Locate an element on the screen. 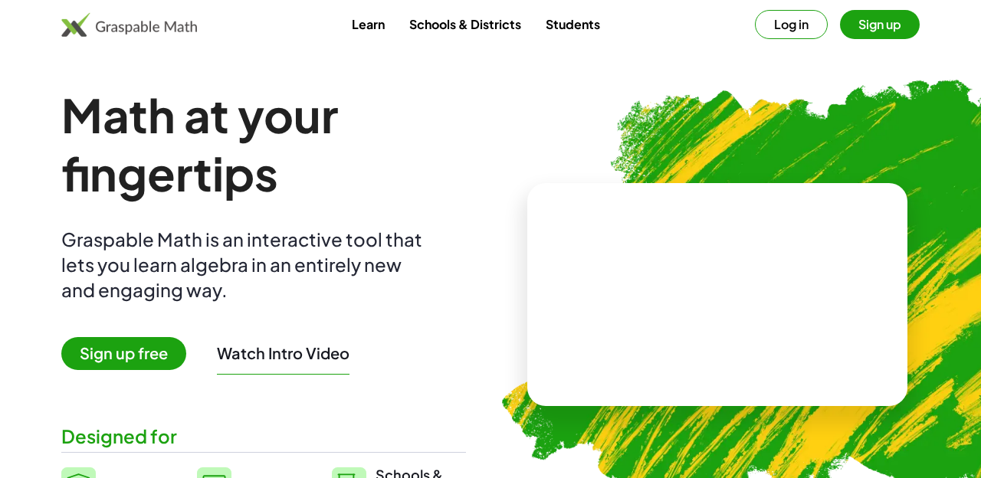 The height and width of the screenshot is (478, 981). a: Learn is located at coordinates (368, 24).